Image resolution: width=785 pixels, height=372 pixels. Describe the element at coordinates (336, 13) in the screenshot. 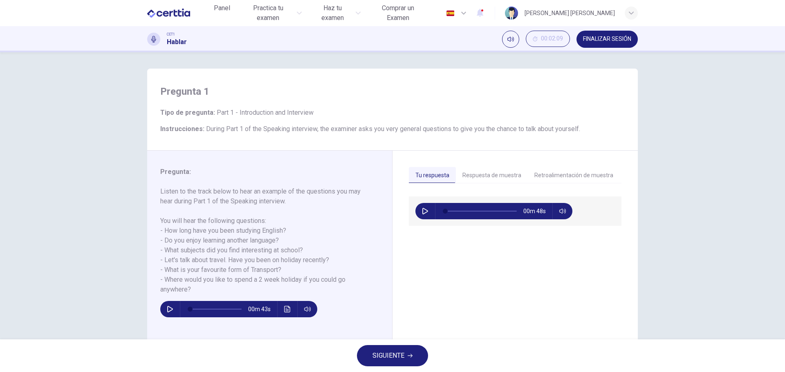

I see `button: Haz tu examen` at that location.